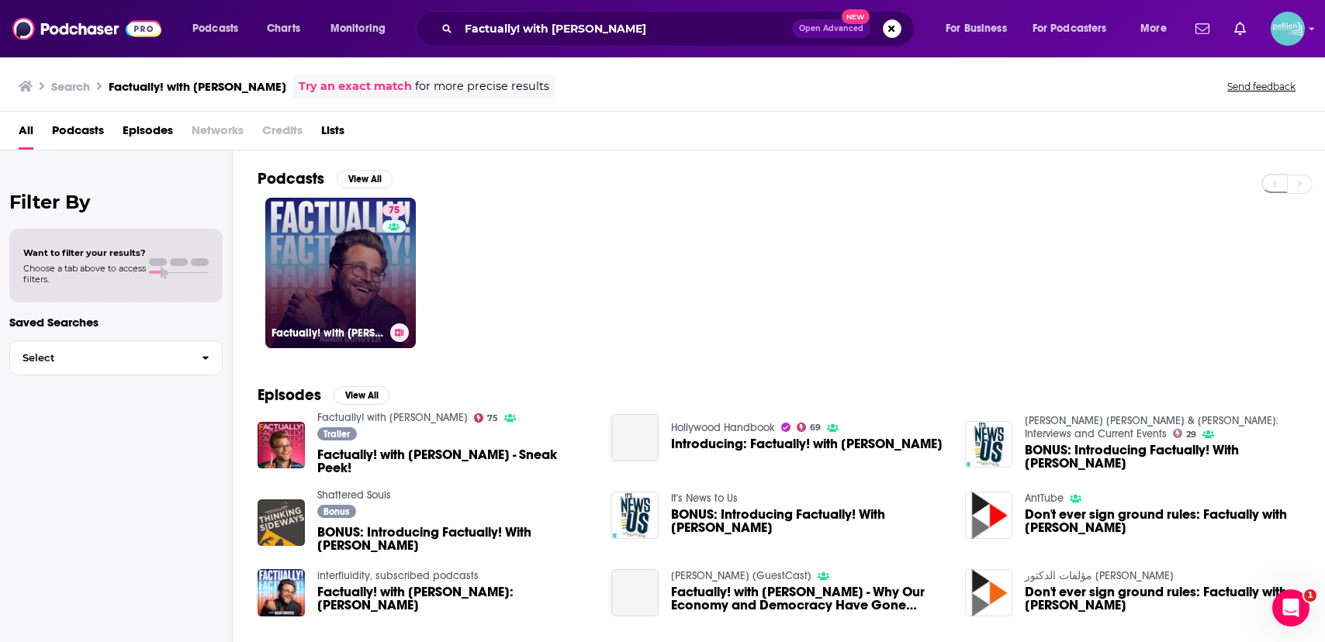 Image resolution: width=1325 pixels, height=642 pixels. Describe the element at coordinates (355, 86) in the screenshot. I see `a: Try an exact match` at that location.